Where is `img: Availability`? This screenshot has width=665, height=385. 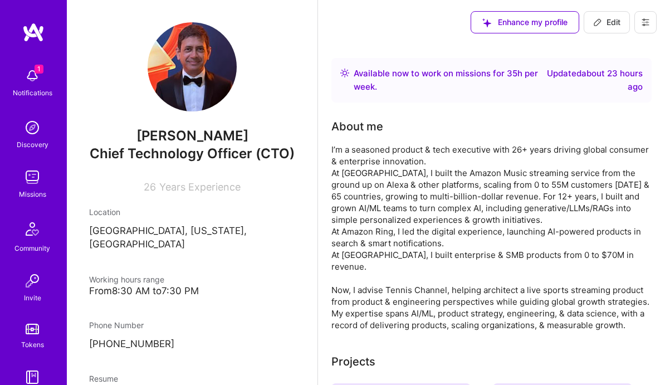 img: Availability is located at coordinates (345, 73).